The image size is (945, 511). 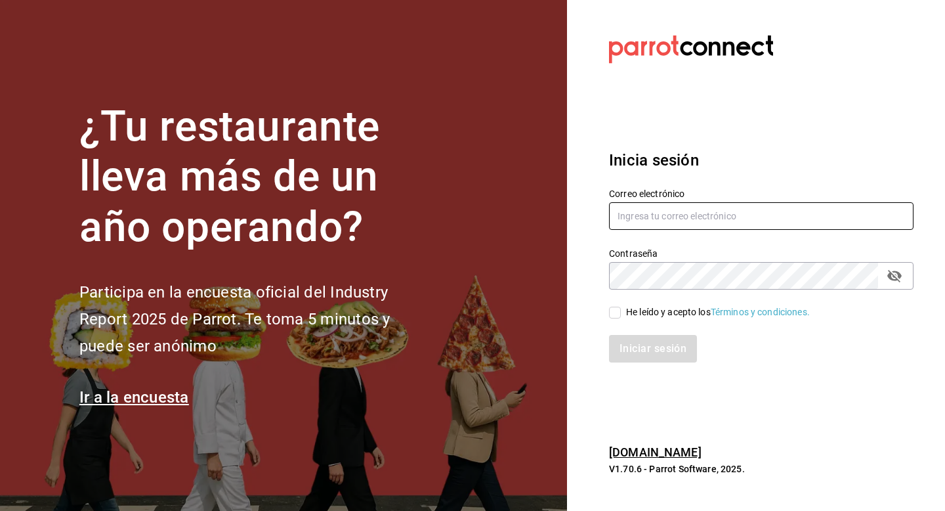 I want to click on a: Términos y condiciones., so click(x=760, y=312).